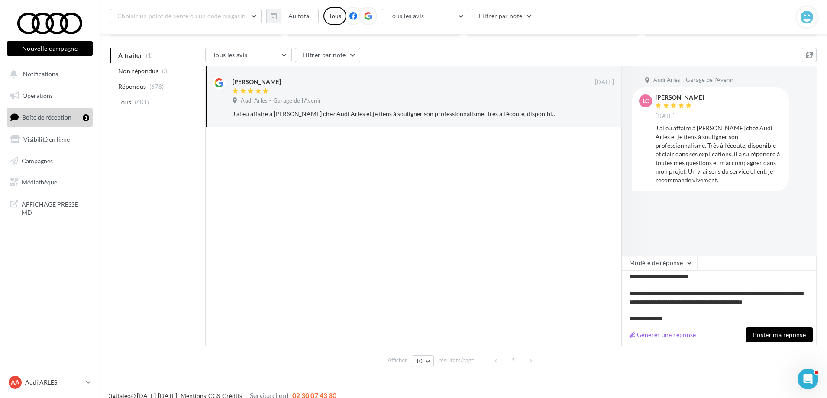 This screenshot has height=398, width=827. Describe the element at coordinates (663, 335) in the screenshot. I see `button: Générer une réponse` at that location.